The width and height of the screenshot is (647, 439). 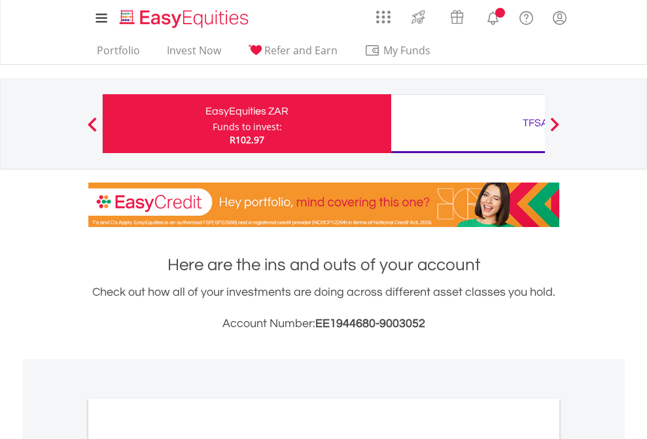 I want to click on a: Invest Now, so click(x=194, y=54).